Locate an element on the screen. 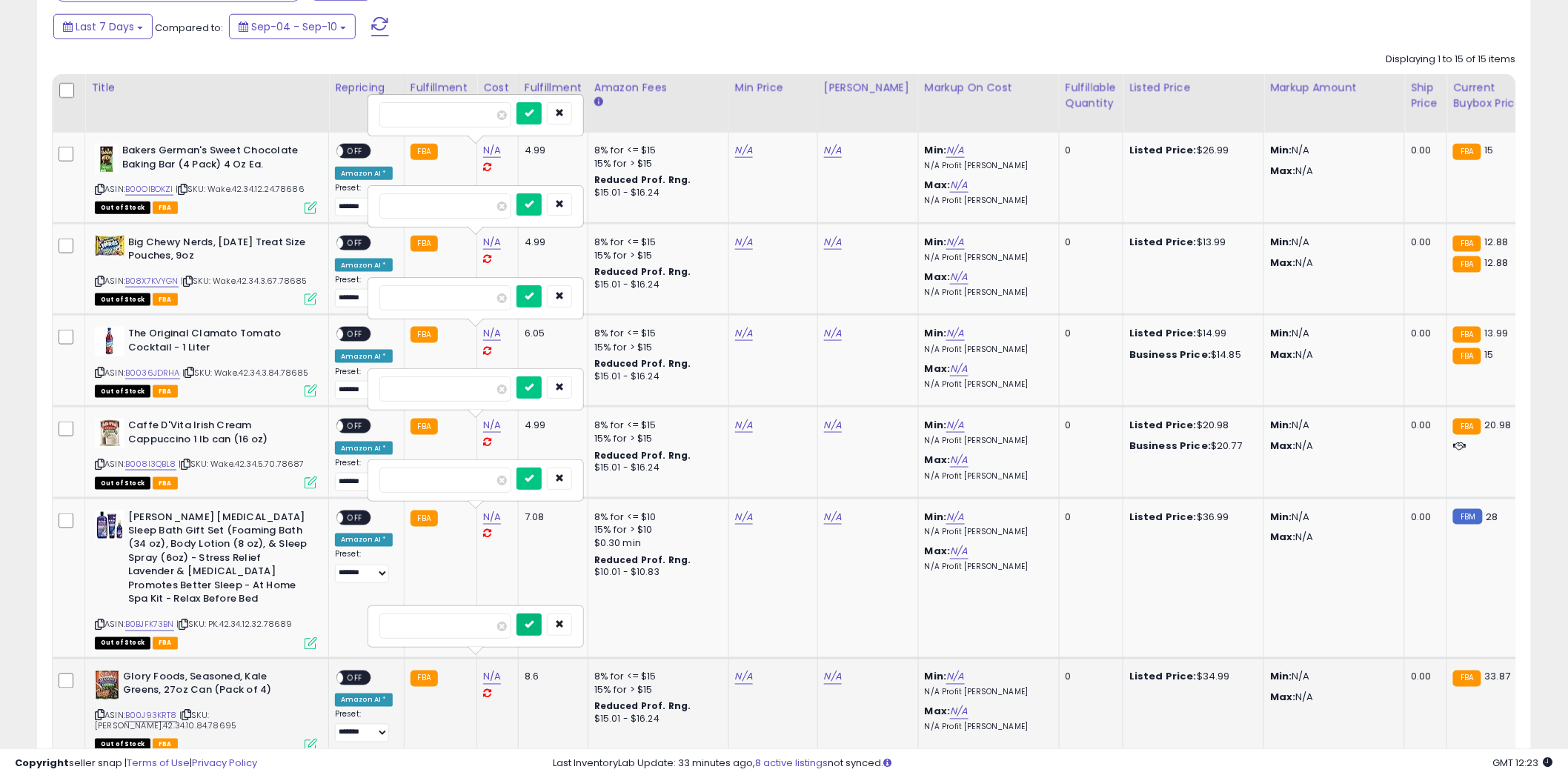 The width and height of the screenshot is (1568, 778). small: FBM is located at coordinates (1467, 516).